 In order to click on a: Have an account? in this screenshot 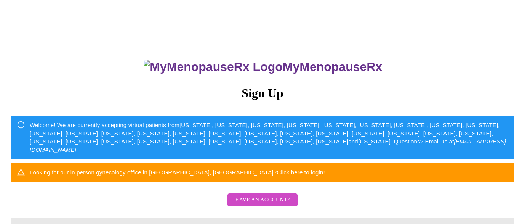, I will do `click(262, 205)`.